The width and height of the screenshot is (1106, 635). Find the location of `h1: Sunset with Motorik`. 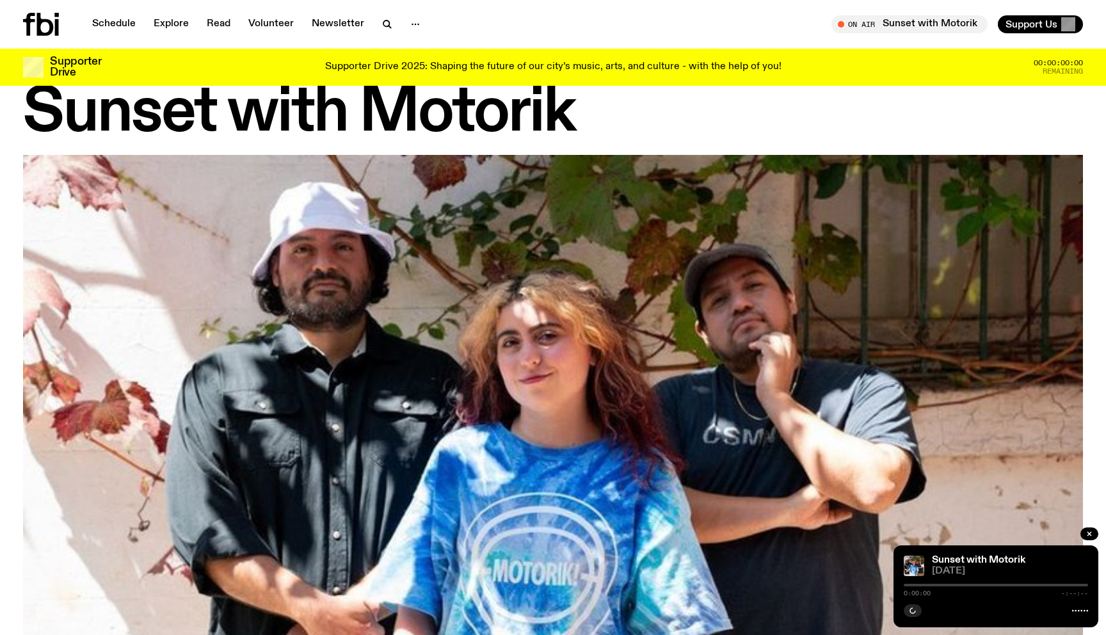

h1: Sunset with Motorik is located at coordinates (553, 113).